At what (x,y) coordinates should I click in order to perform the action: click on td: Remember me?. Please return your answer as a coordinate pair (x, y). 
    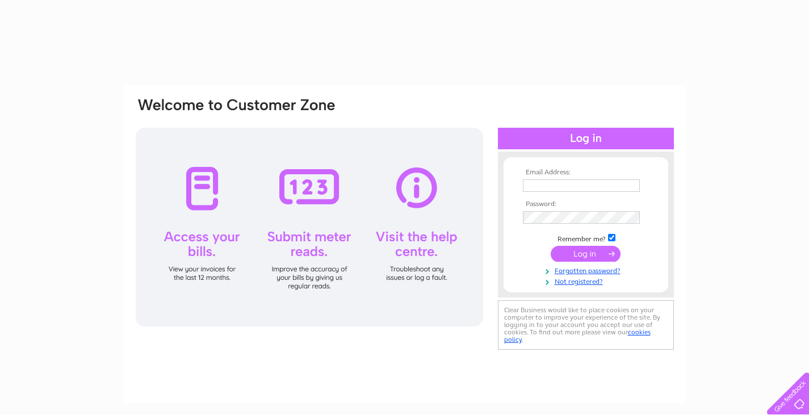
    Looking at the image, I should click on (586, 238).